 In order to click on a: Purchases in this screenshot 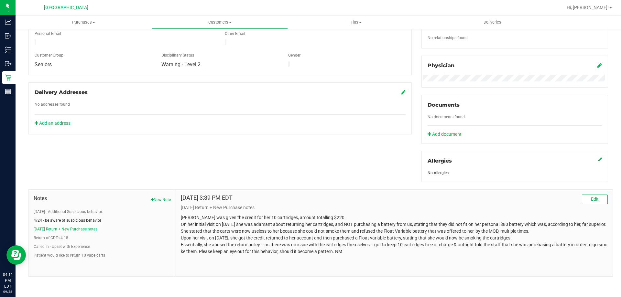, I will do `click(83, 22)`.